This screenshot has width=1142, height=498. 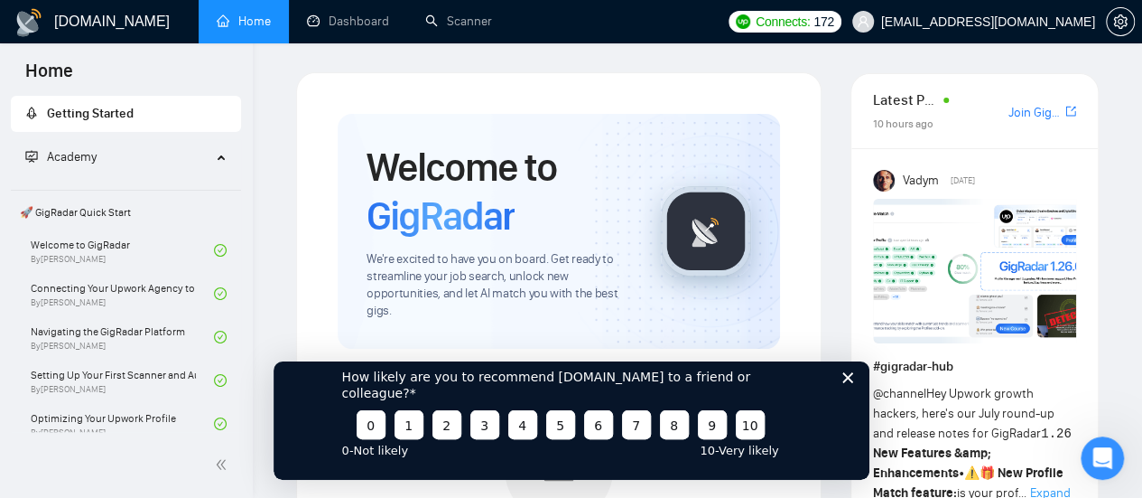 What do you see at coordinates (899, 393) in the screenshot?
I see `span: @channel` at bounding box center [899, 393].